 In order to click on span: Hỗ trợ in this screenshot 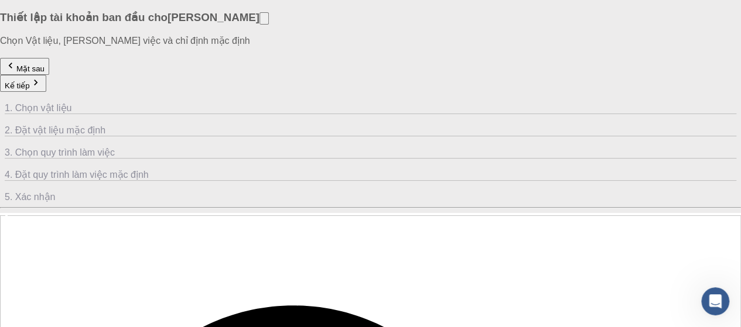, I will do `click(42, 13)`.